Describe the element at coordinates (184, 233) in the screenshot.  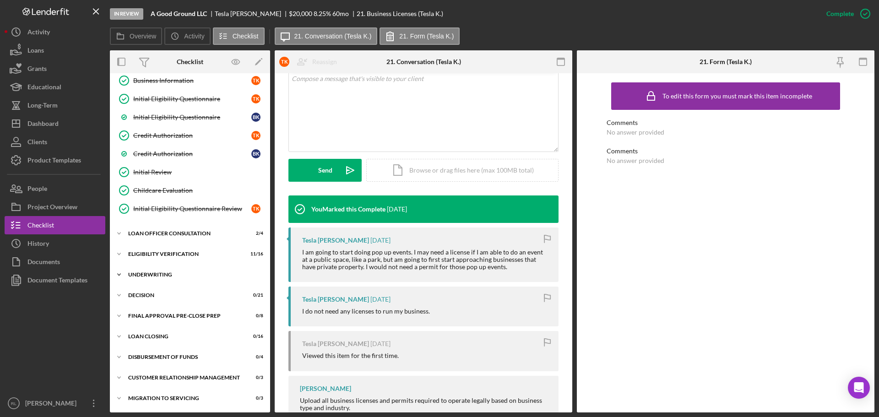
I see `div: Loan Officer Consultation` at that location.